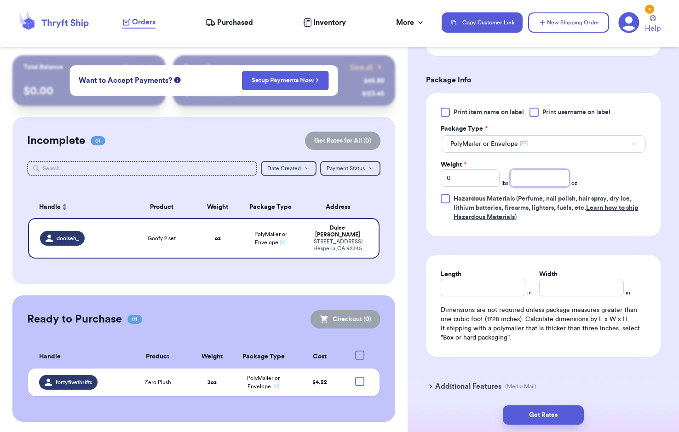 The height and width of the screenshot is (432, 679). Describe the element at coordinates (543, 415) in the screenshot. I see `button: Get Rates` at that location.